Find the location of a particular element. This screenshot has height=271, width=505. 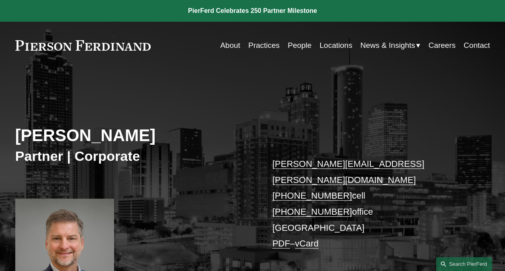

a: Locations is located at coordinates (335, 45).